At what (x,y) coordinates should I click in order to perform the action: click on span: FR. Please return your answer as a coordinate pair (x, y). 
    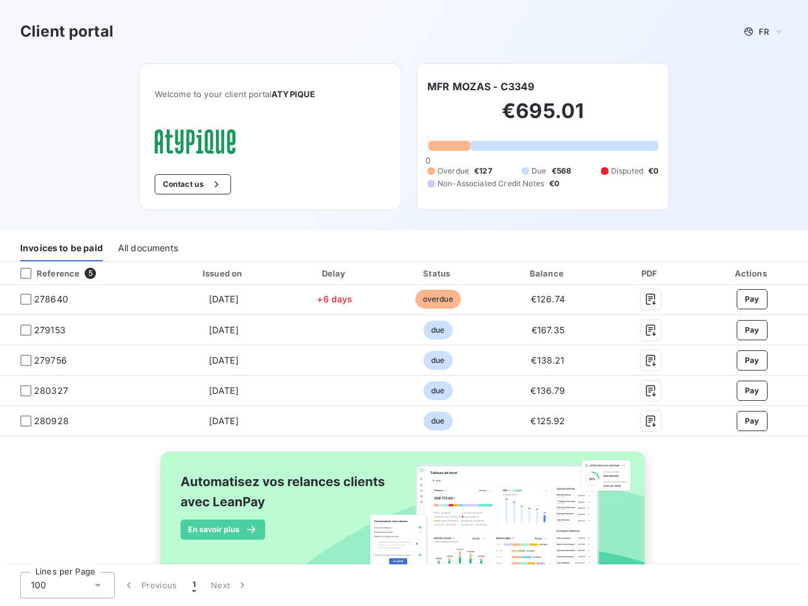
    Looking at the image, I should click on (763, 32).